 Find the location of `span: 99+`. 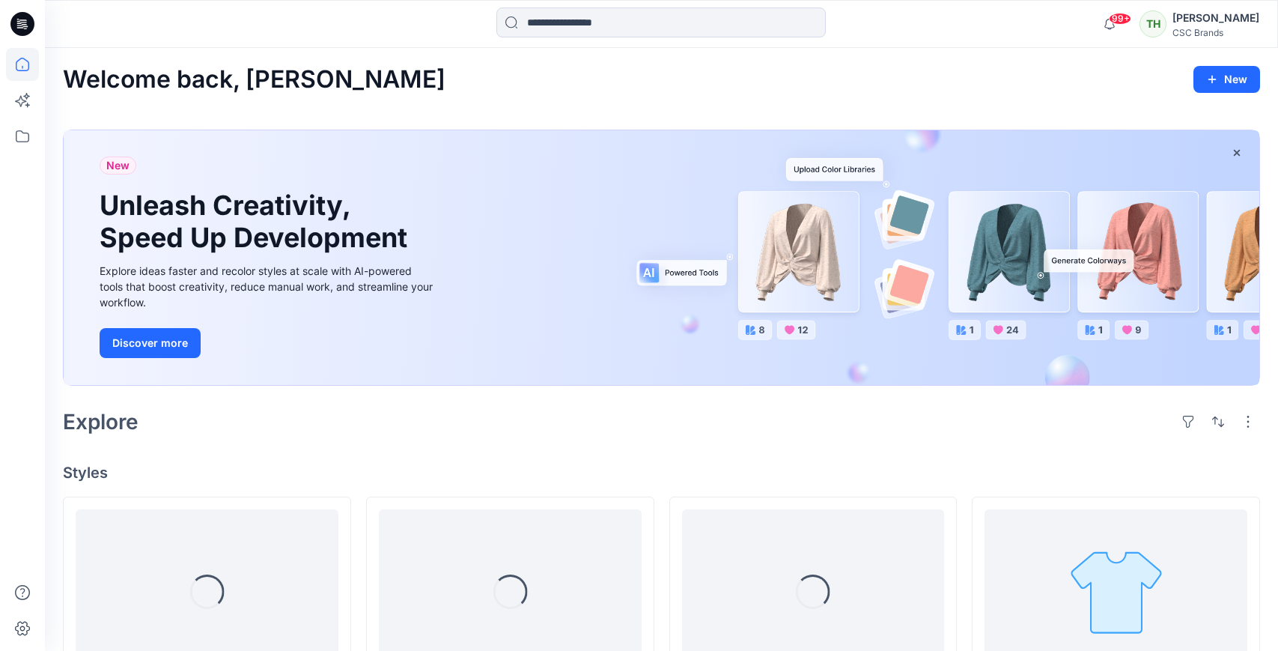

span: 99+ is located at coordinates (1120, 19).